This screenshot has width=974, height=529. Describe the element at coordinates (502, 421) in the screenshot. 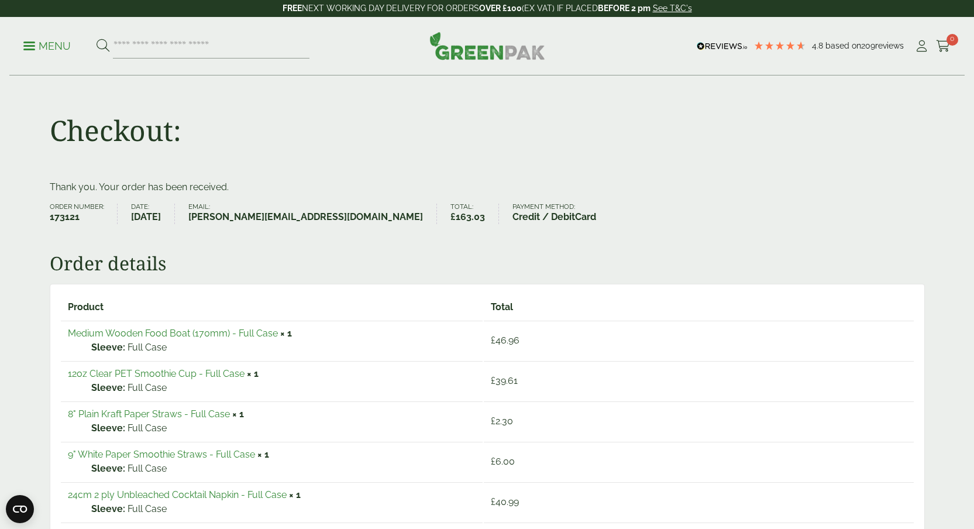

I see `bdi: 2.30` at that location.